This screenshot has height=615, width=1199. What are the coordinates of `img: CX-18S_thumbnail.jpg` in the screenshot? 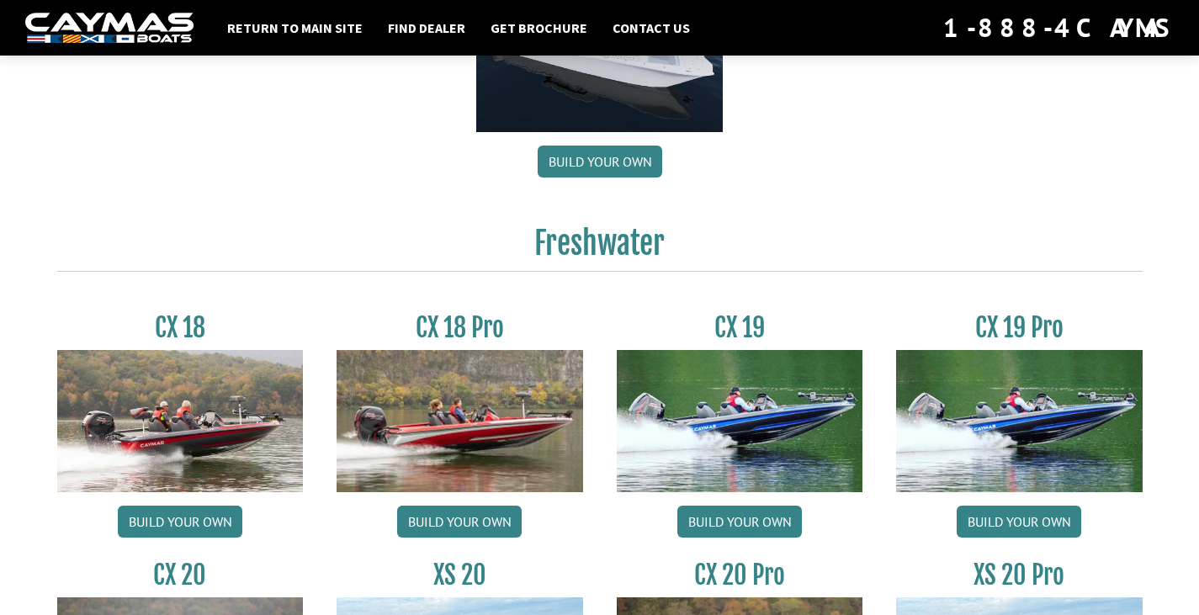 It's located at (180, 421).